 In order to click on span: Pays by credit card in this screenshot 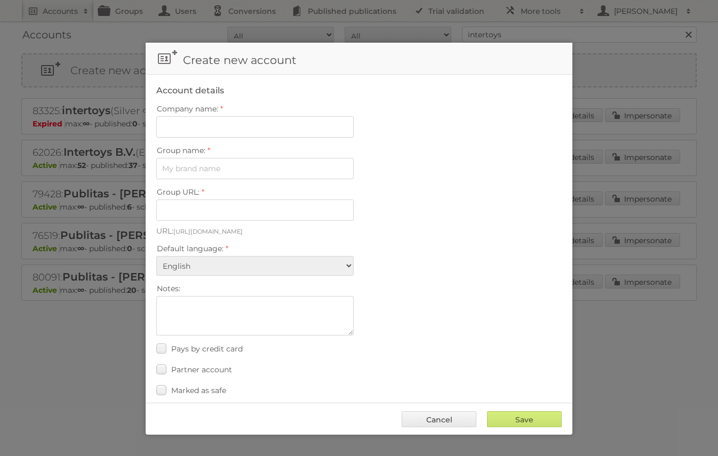, I will do `click(207, 349)`.